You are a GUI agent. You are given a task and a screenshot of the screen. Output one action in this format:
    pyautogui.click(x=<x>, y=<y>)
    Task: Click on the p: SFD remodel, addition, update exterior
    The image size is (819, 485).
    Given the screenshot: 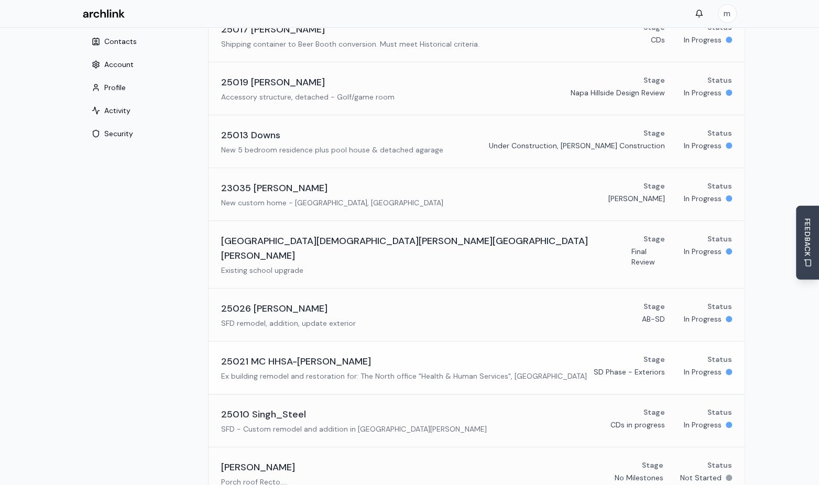 What is the action you would take?
    pyautogui.click(x=288, y=323)
    